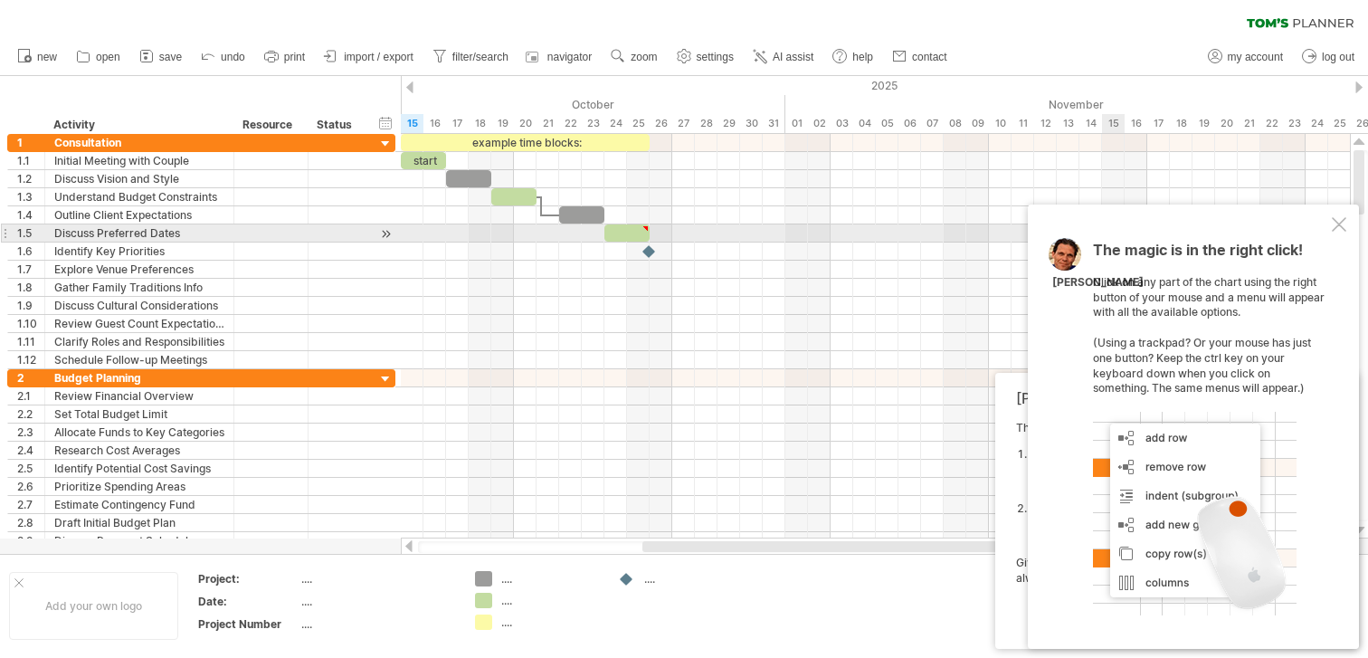 This screenshot has height=658, width=1368. I want to click on div: Saturday, 8 November 2025, so click(955, 123).